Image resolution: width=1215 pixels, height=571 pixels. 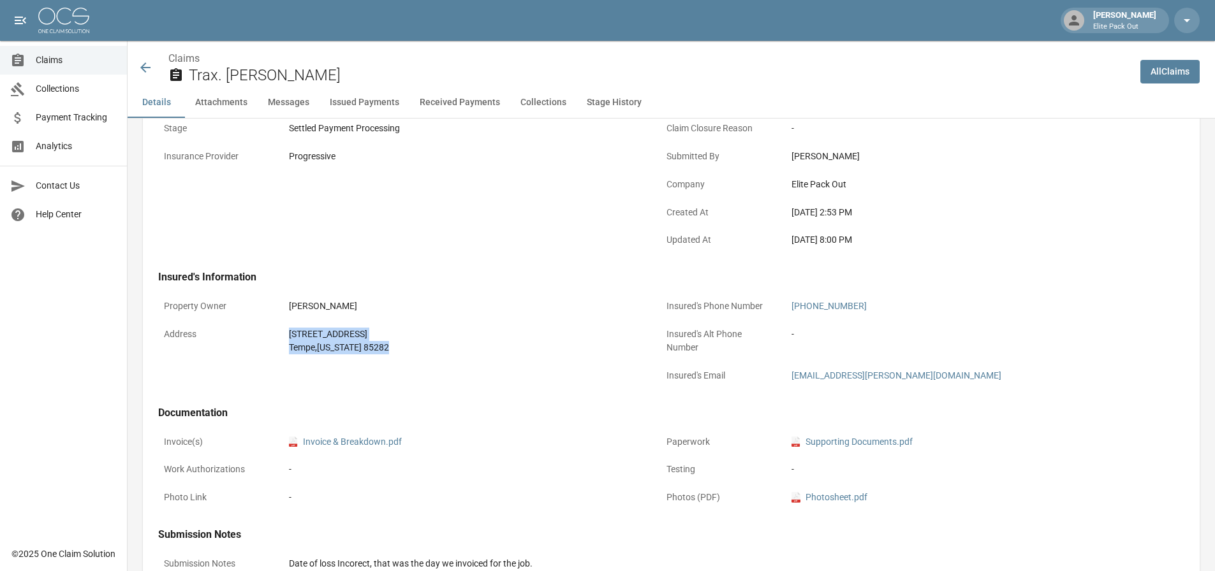 What do you see at coordinates (718, 306) in the screenshot?
I see `p: Insured's Phone Number` at bounding box center [718, 306].